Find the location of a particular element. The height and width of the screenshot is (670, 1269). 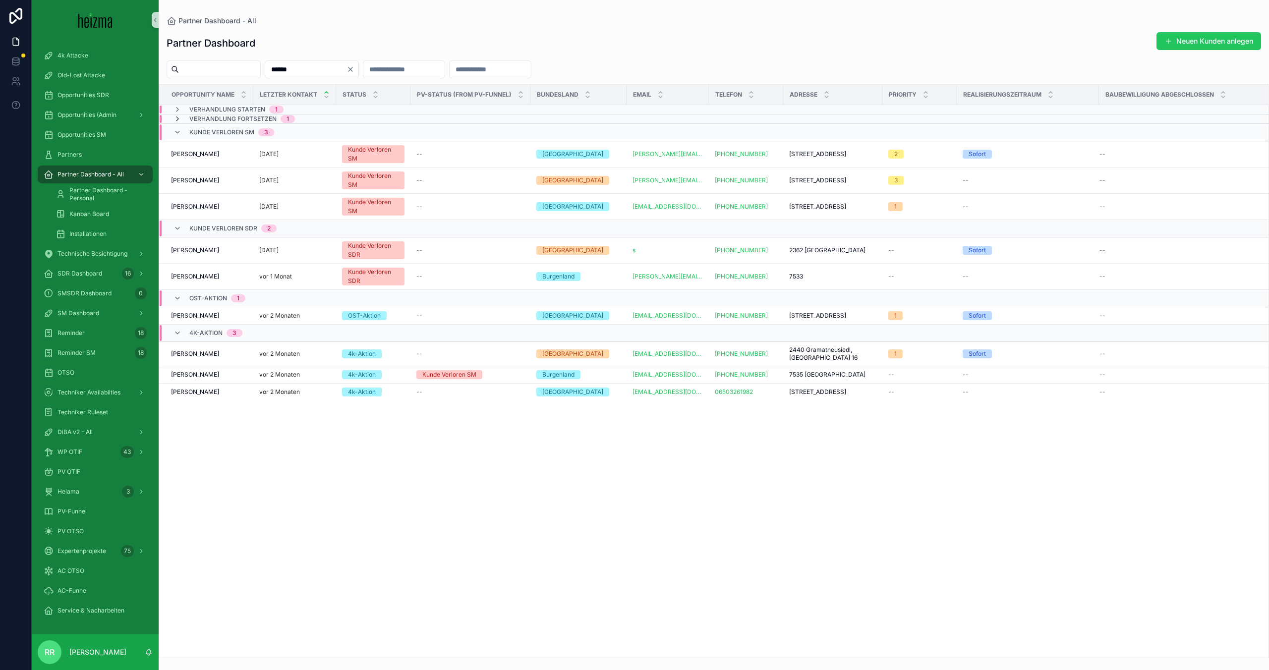

a: vor 1 Monat is located at coordinates (295, 277).